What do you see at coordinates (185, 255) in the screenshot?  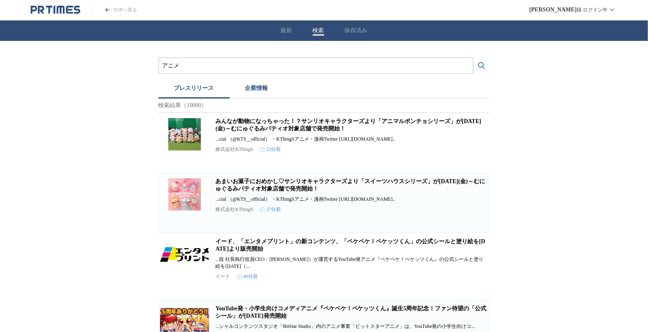 I see `img: イード、「エンタメプリント」の新コンテンツ、「ペケペケ！ペケッツくん」の公式シールと塗り絵を8月14日（木）より販売開始` at bounding box center [185, 255].